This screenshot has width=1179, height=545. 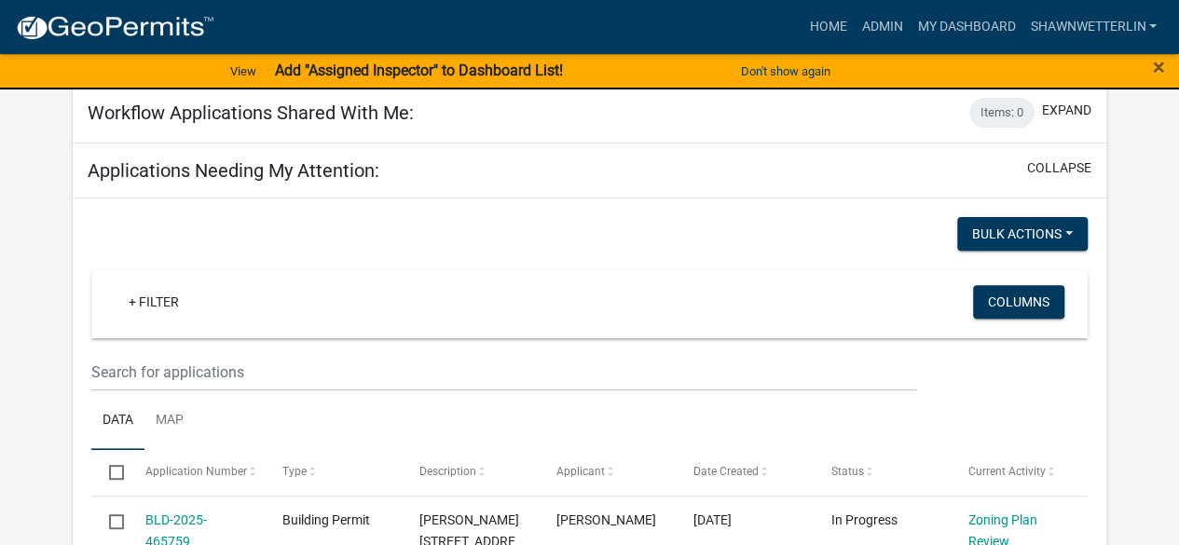 What do you see at coordinates (580, 471) in the screenshot?
I see `span: Applicant` at bounding box center [580, 471].